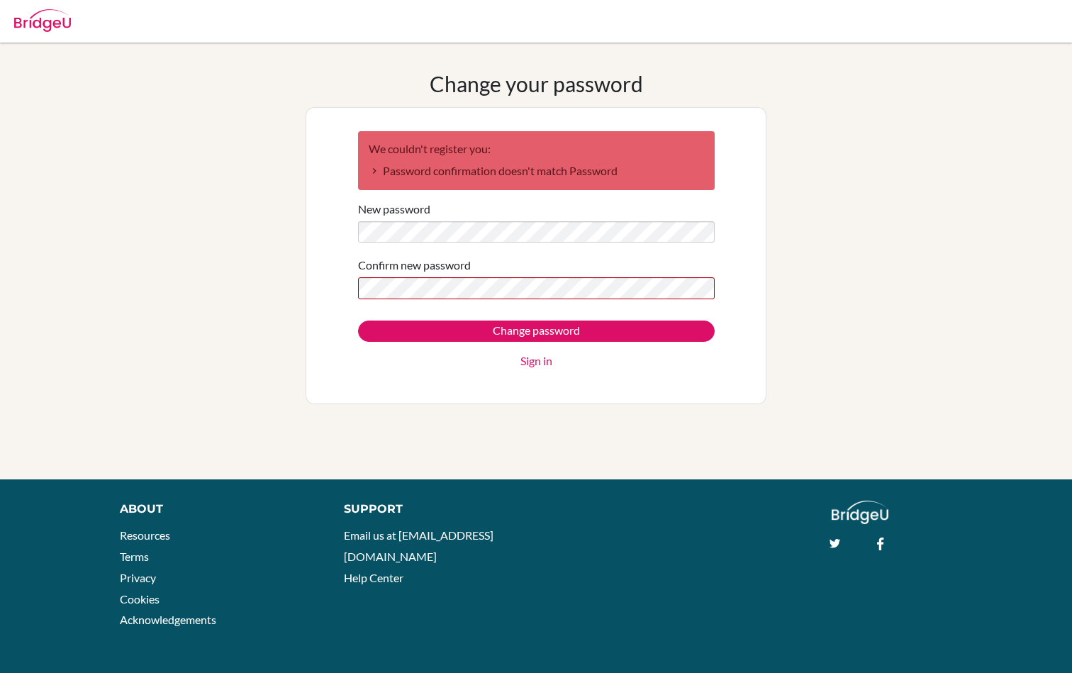  What do you see at coordinates (138, 577) in the screenshot?
I see `a: Privacy` at bounding box center [138, 577].